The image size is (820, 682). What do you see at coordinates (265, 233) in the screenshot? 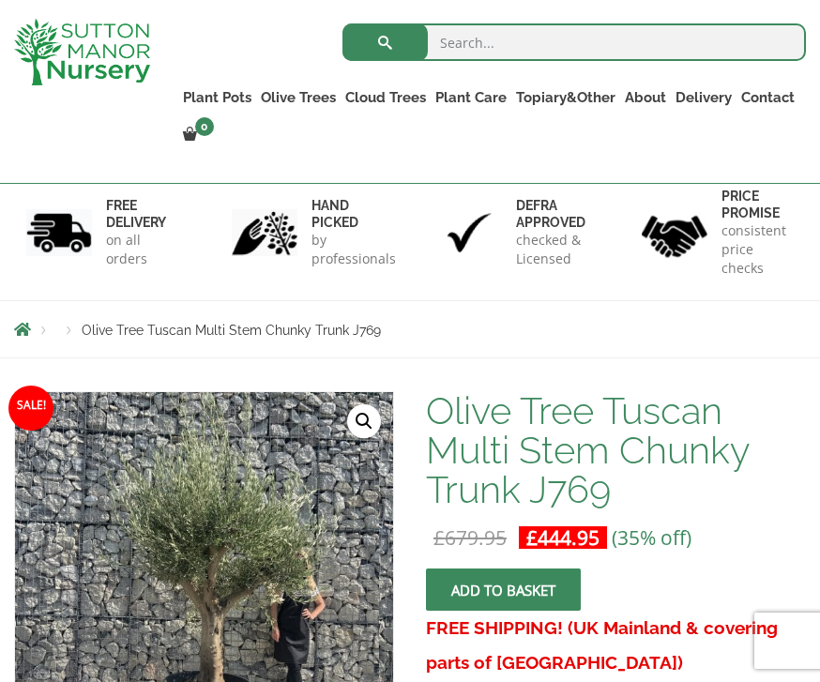
I see `img: 2.jpg` at bounding box center [265, 233].